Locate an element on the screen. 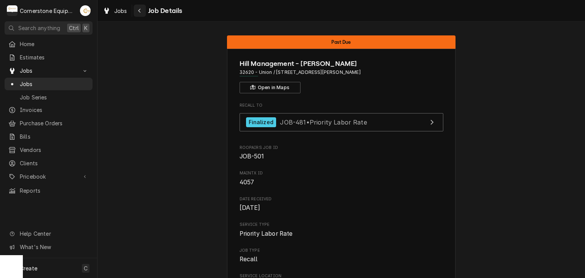  a: Reports is located at coordinates (48, 190).